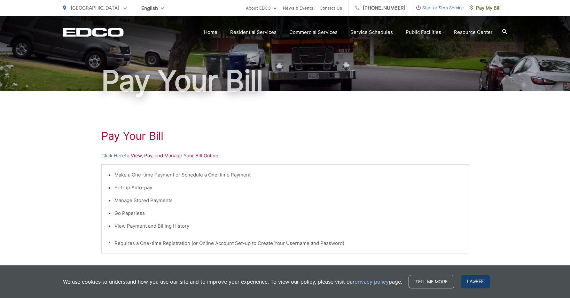 The height and width of the screenshot is (298, 570). Describe the element at coordinates (113, 156) in the screenshot. I see `a: Click Here` at that location.